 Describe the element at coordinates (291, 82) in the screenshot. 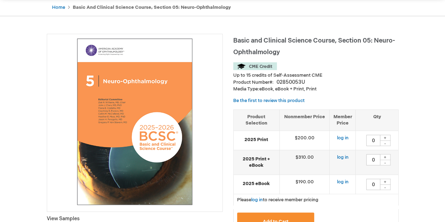

I see `div: 02850053U` at that location.